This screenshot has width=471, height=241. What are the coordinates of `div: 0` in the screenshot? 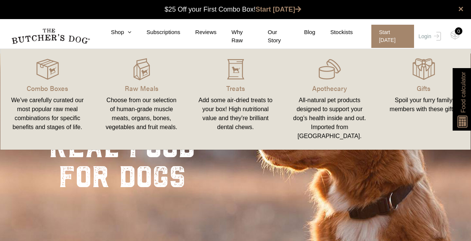 It's located at (459, 31).